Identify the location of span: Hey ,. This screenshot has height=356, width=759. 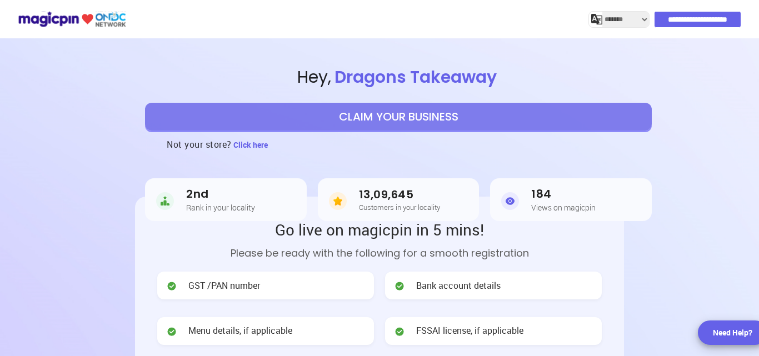
(398, 77).